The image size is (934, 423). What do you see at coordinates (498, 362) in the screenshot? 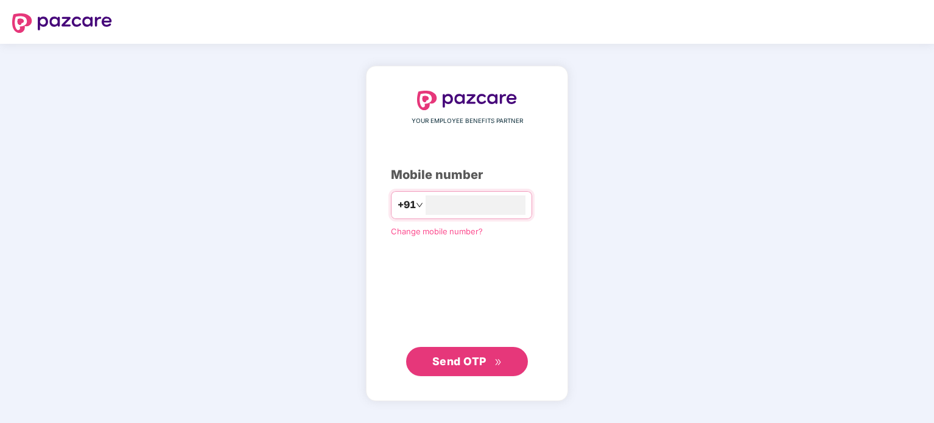
I see `span: double-right` at bounding box center [498, 362].